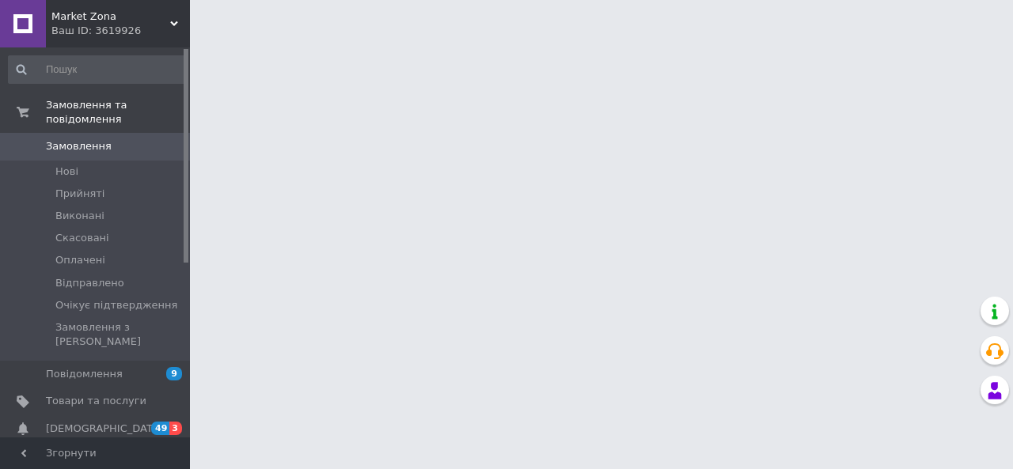 This screenshot has width=1013, height=469. I want to click on span: 49, so click(160, 428).